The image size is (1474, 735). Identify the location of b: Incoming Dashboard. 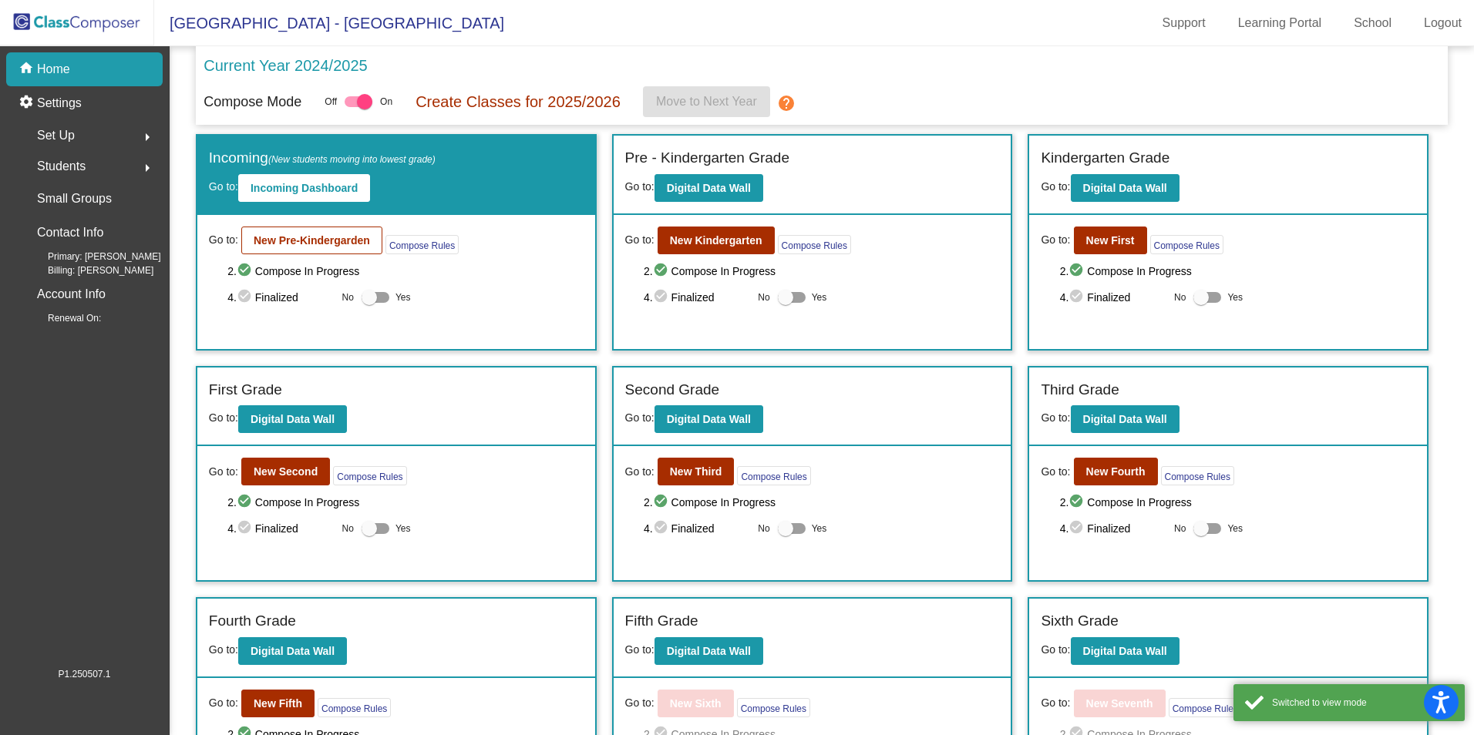
(304, 188).